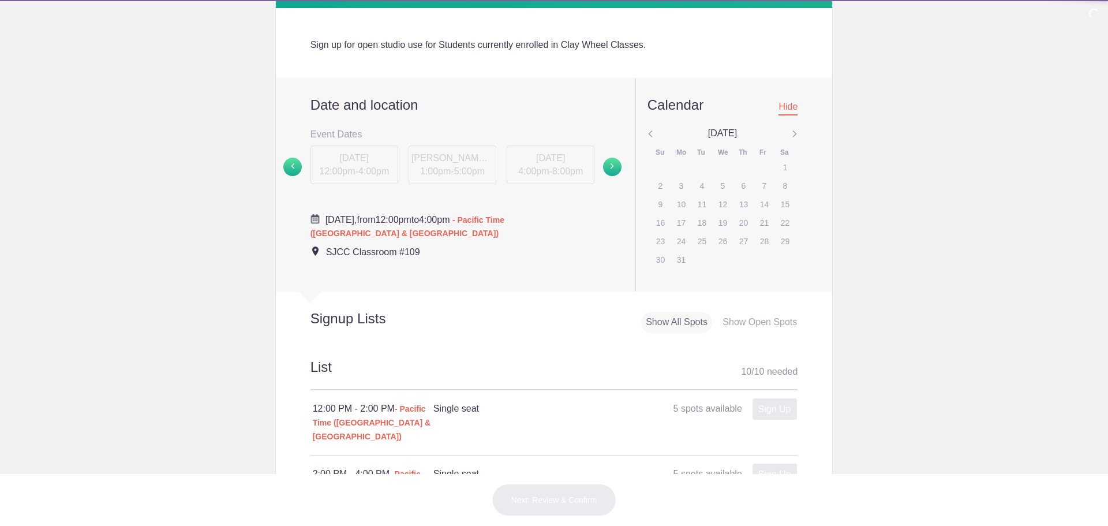 This screenshot has height=526, width=1108. What do you see at coordinates (788, 109) in the screenshot?
I see `span: Hide` at bounding box center [788, 109].